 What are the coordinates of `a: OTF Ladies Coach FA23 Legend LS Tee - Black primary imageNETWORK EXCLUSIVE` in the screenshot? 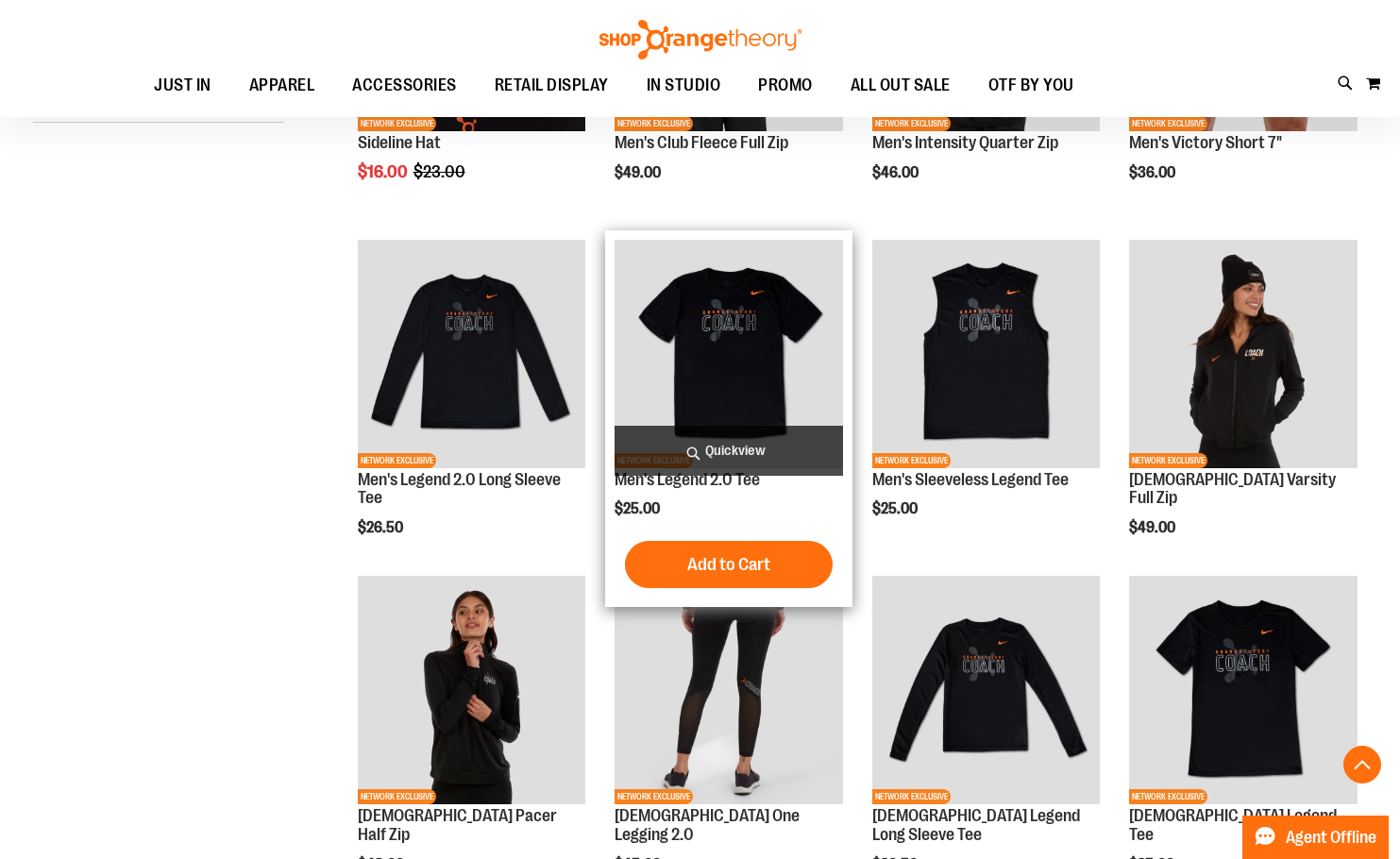 It's located at (987, 691).